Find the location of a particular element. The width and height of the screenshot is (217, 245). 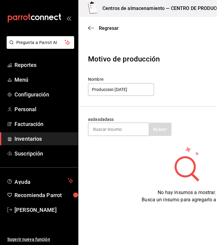

span: Recomienda Parrot is located at coordinates (44, 195).